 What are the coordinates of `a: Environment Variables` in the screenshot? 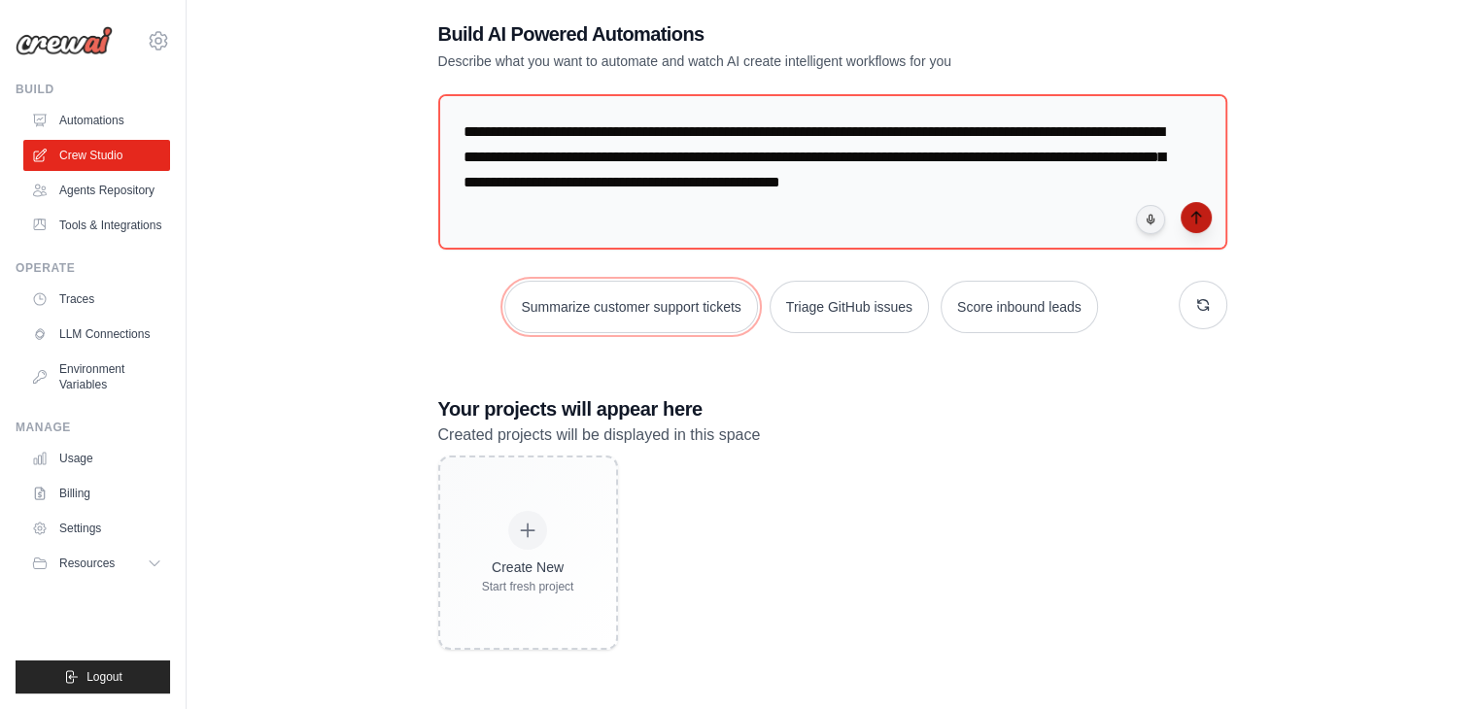 It's located at (96, 377).